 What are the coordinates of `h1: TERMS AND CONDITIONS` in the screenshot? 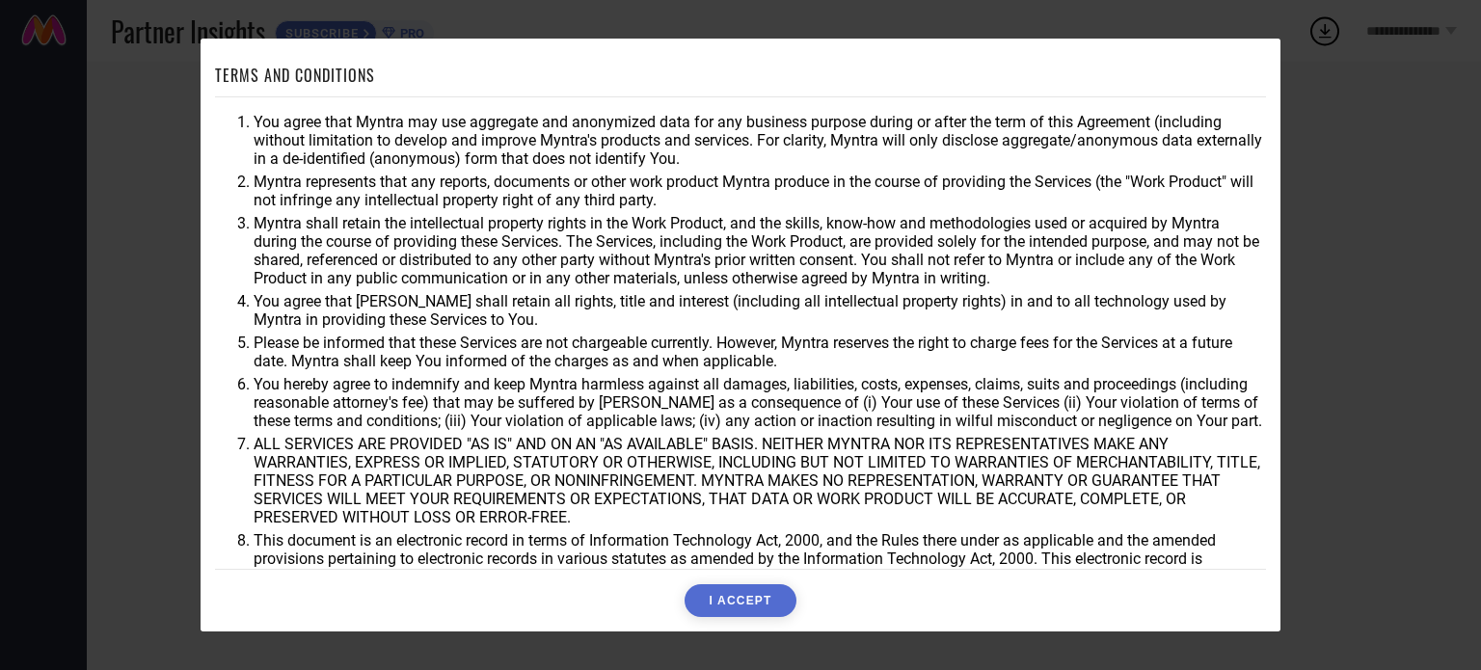 It's located at (295, 75).